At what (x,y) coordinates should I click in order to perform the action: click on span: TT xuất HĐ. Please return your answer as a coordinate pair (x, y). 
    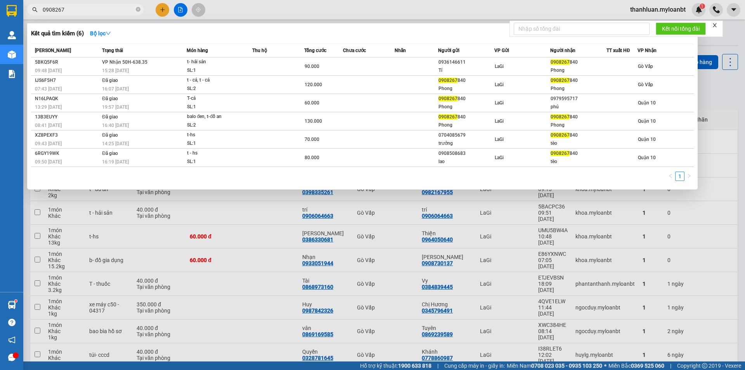
    Looking at the image, I should click on (618, 50).